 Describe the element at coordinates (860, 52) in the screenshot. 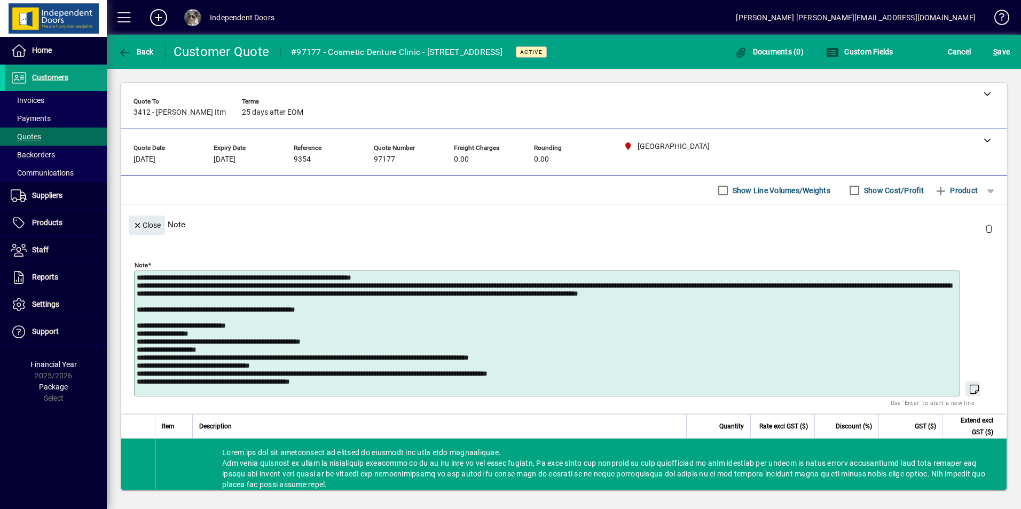

I see `button: Custom Fields` at that location.